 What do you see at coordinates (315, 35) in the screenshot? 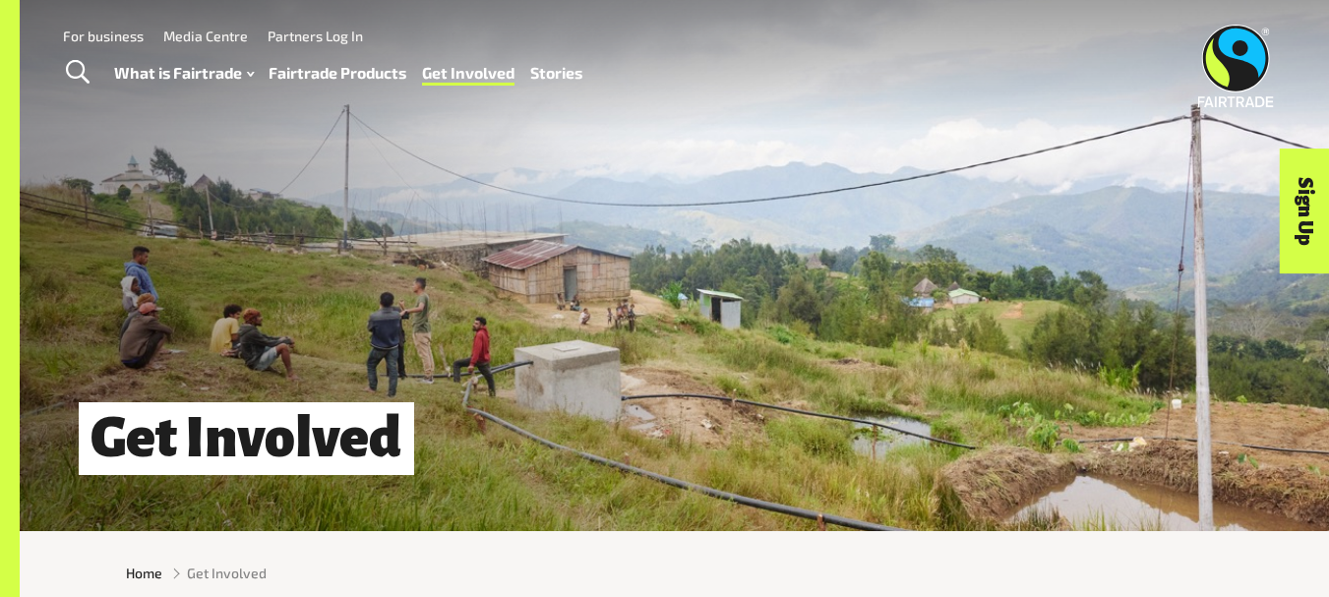
I see `a: Partners Log In` at bounding box center [315, 35].